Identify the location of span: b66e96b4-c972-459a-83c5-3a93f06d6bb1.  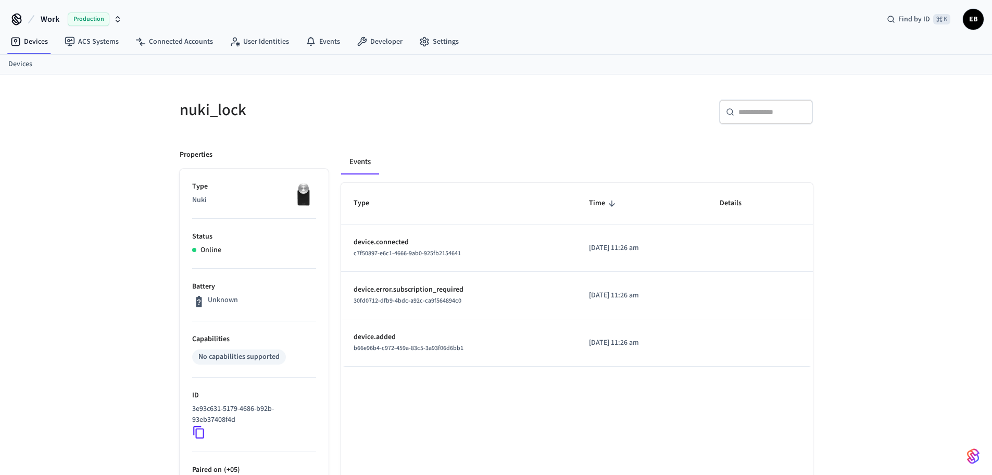
(408, 348).